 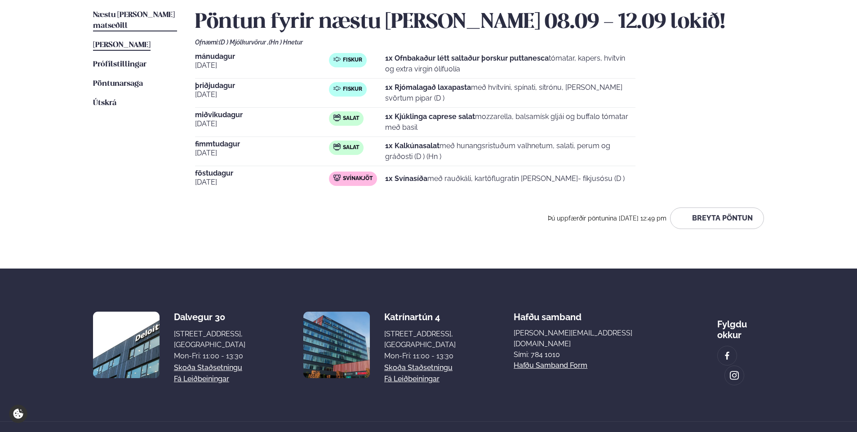 I want to click on span: föstudagur, so click(x=262, y=173).